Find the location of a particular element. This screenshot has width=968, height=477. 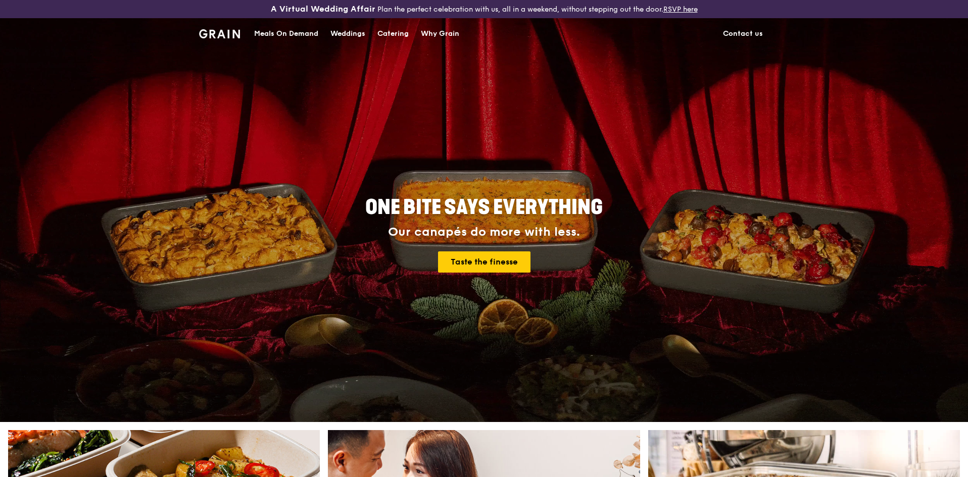

div: Meals On Demand is located at coordinates (286, 34).